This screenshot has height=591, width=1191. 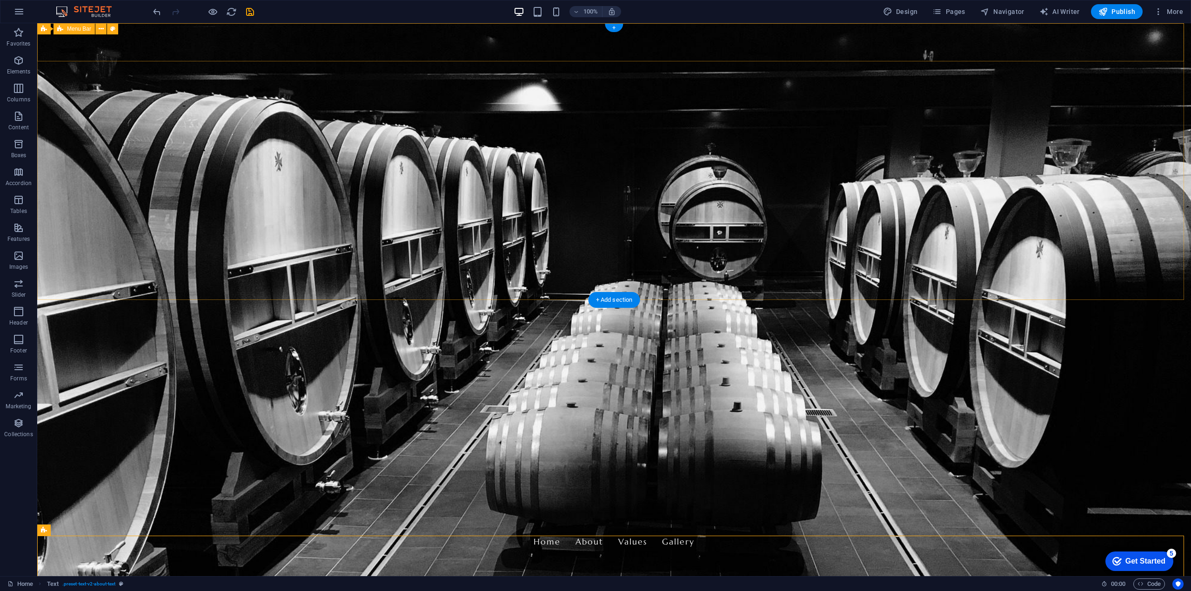 What do you see at coordinates (19, 351) in the screenshot?
I see `p: Footer` at bounding box center [19, 351].